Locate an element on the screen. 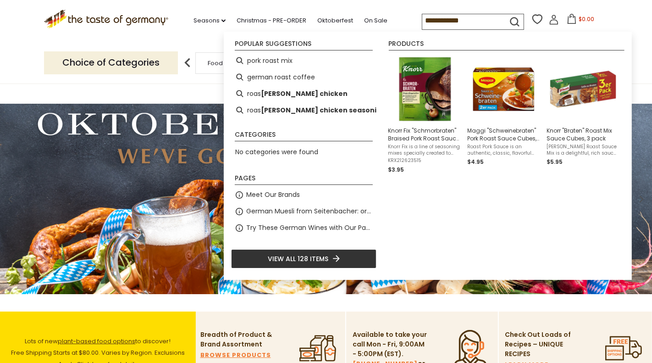 This screenshot has height=363, width=652. a: Meet Our Brands is located at coordinates (273, 194).